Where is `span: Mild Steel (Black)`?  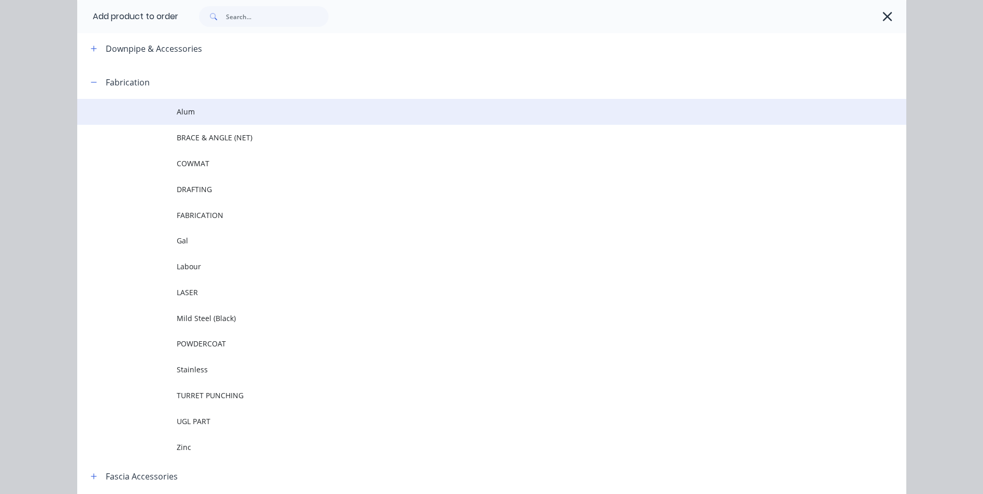 span: Mild Steel (Black) is located at coordinates (469, 318).